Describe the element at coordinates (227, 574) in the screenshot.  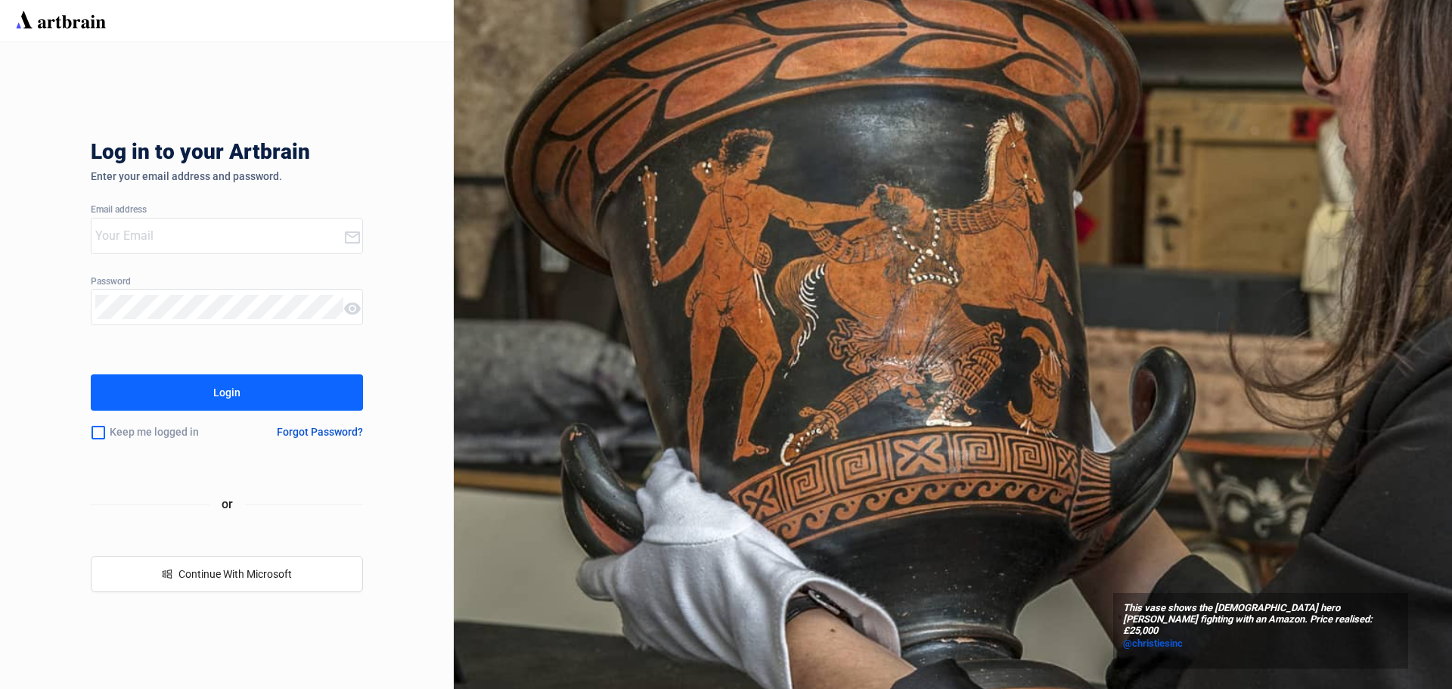
I see `button: windowsContinue With Microsoft` at that location.